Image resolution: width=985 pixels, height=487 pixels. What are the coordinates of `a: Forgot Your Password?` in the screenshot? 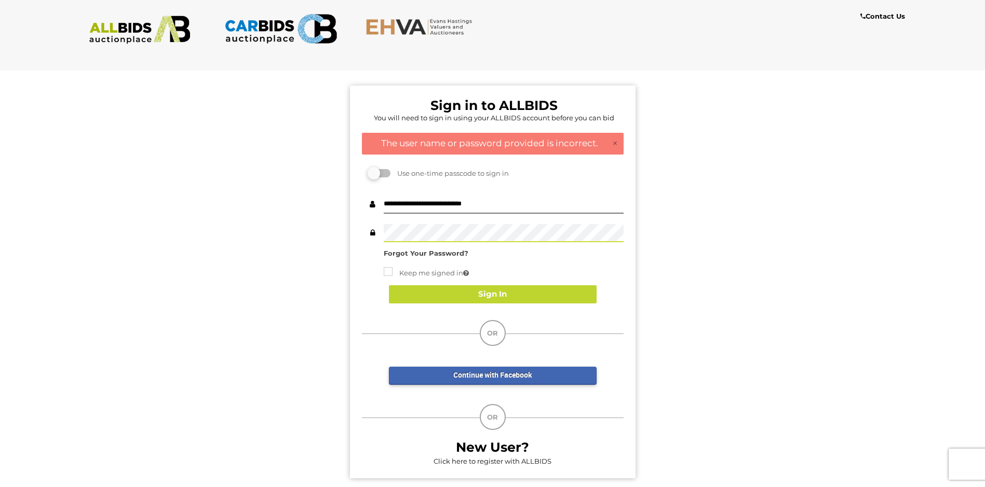 It's located at (426, 253).